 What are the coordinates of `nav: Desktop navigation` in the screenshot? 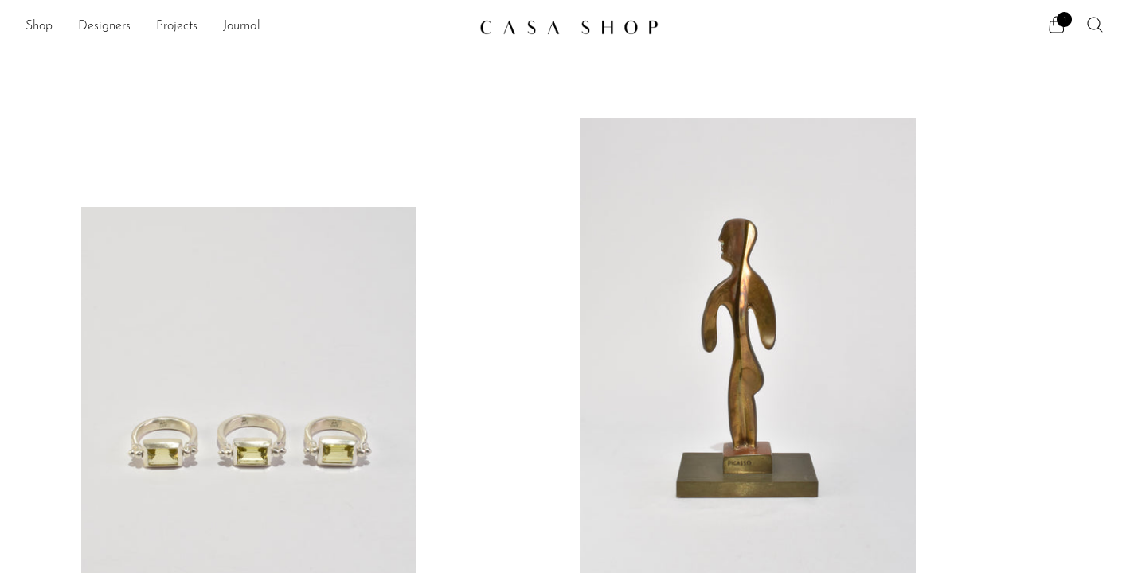 It's located at (246, 27).